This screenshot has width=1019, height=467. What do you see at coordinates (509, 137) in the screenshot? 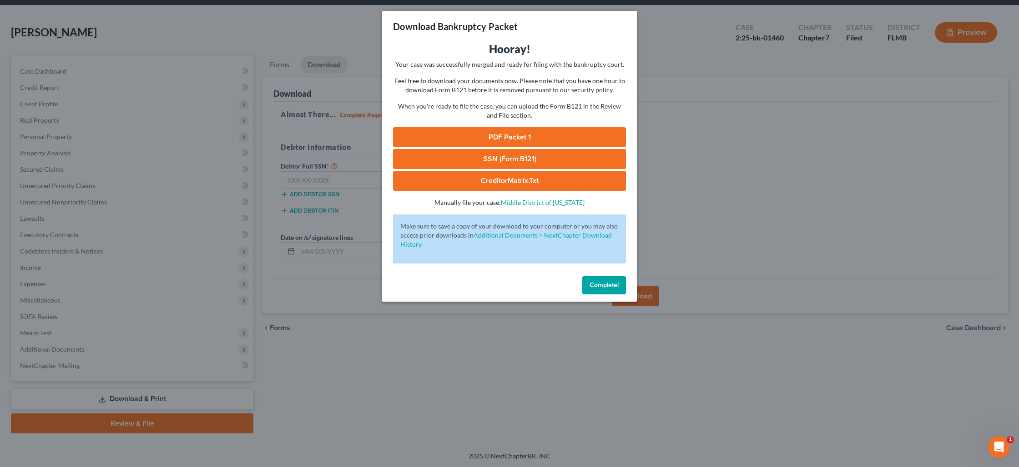
I see `a: PDF Packet 1` at bounding box center [509, 137].